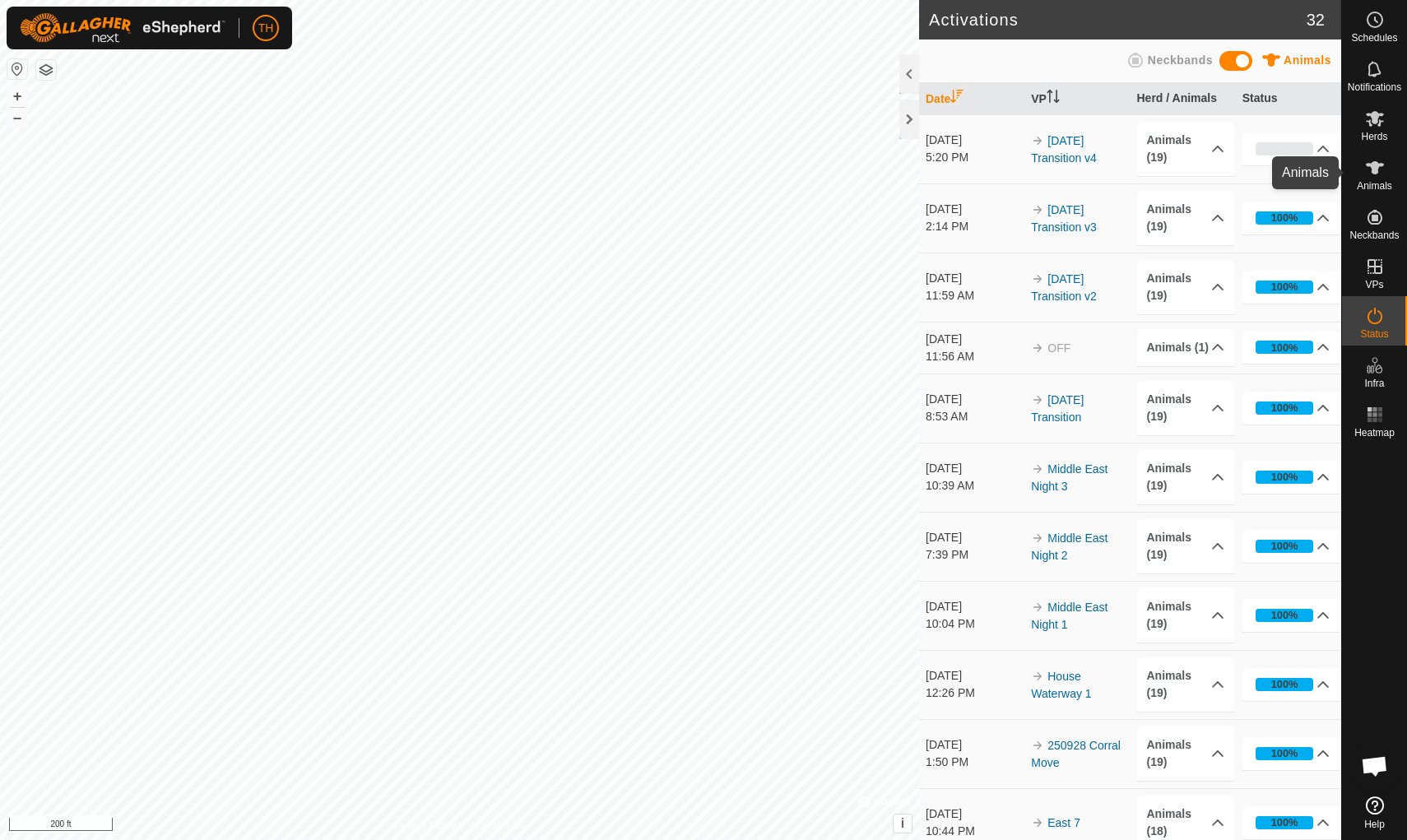 Image resolution: width=1407 pixels, height=840 pixels. Describe the element at coordinates (266, 28) in the screenshot. I see `span: TH` at that location.